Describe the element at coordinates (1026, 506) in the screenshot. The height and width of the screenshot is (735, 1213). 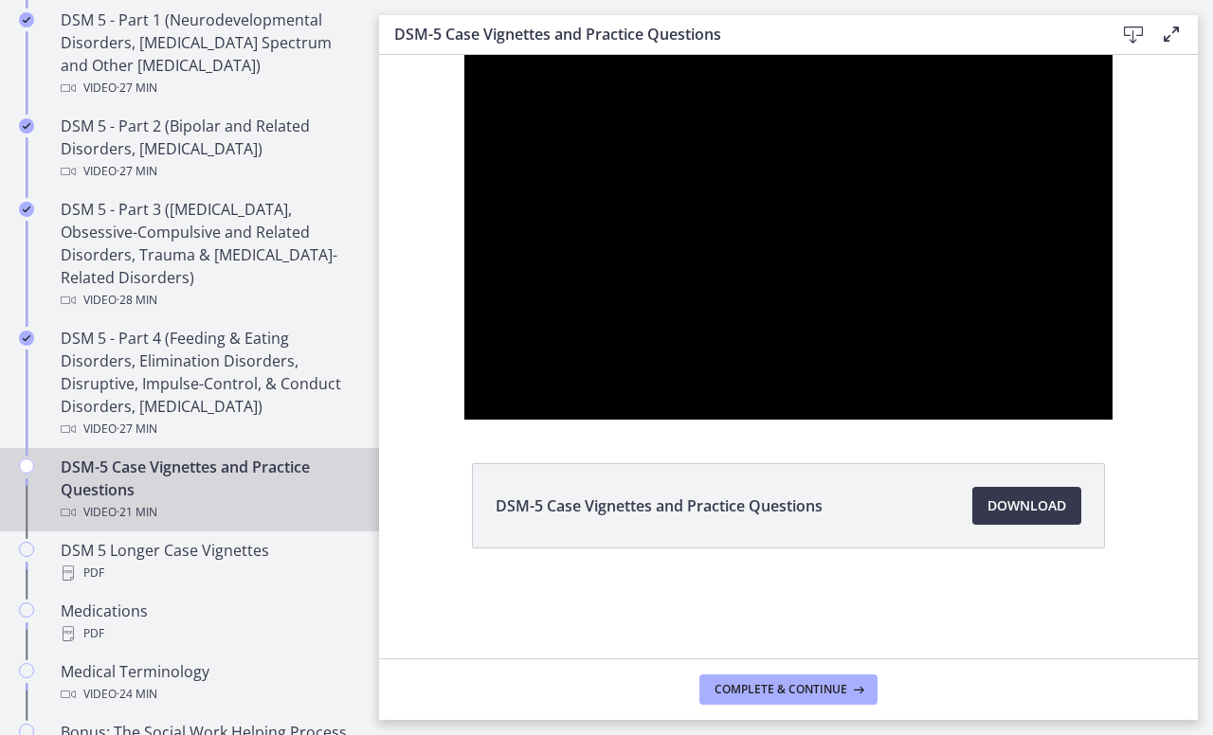
I see `span: Download` at that location.